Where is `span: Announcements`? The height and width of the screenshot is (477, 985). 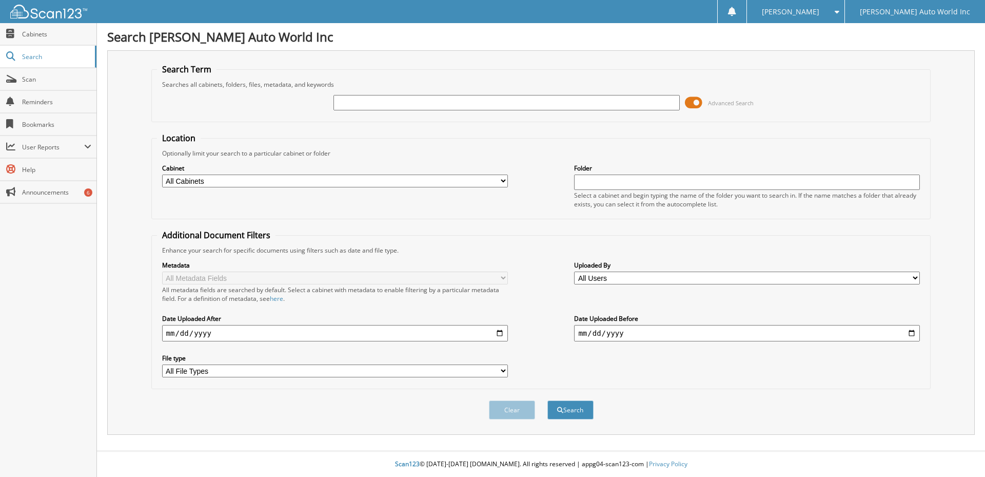 span: Announcements is located at coordinates (56, 192).